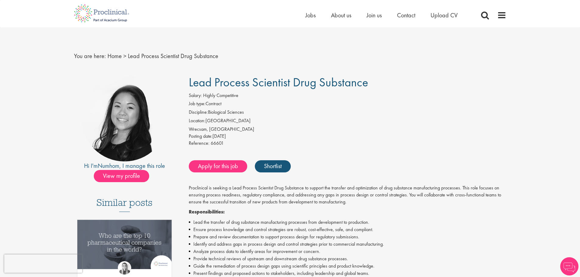  Describe the element at coordinates (218, 166) in the screenshot. I see `a: Apply for this job` at that location.